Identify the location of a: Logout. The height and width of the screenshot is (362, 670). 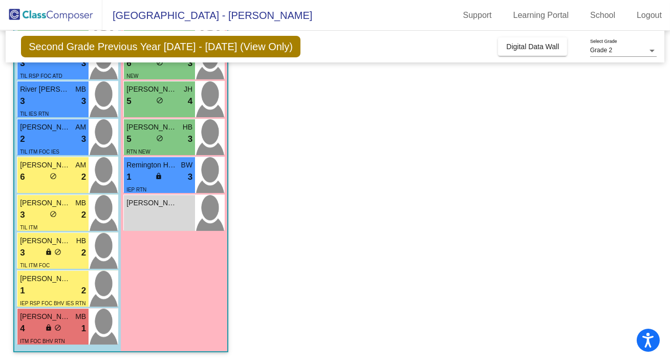
(649, 15).